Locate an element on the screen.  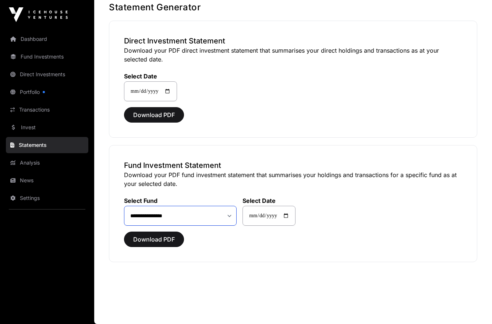
h3: Direct Investment Statement is located at coordinates (293, 41).